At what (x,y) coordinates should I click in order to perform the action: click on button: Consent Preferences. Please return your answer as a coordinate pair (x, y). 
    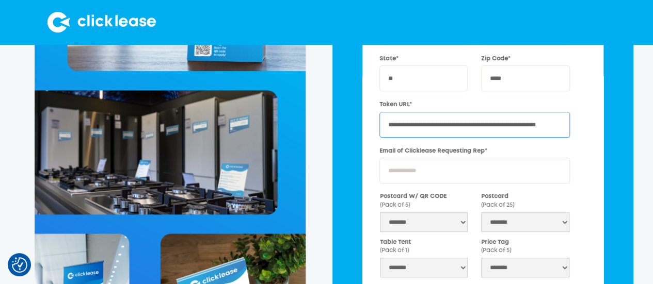
    Looking at the image, I should click on (20, 265).